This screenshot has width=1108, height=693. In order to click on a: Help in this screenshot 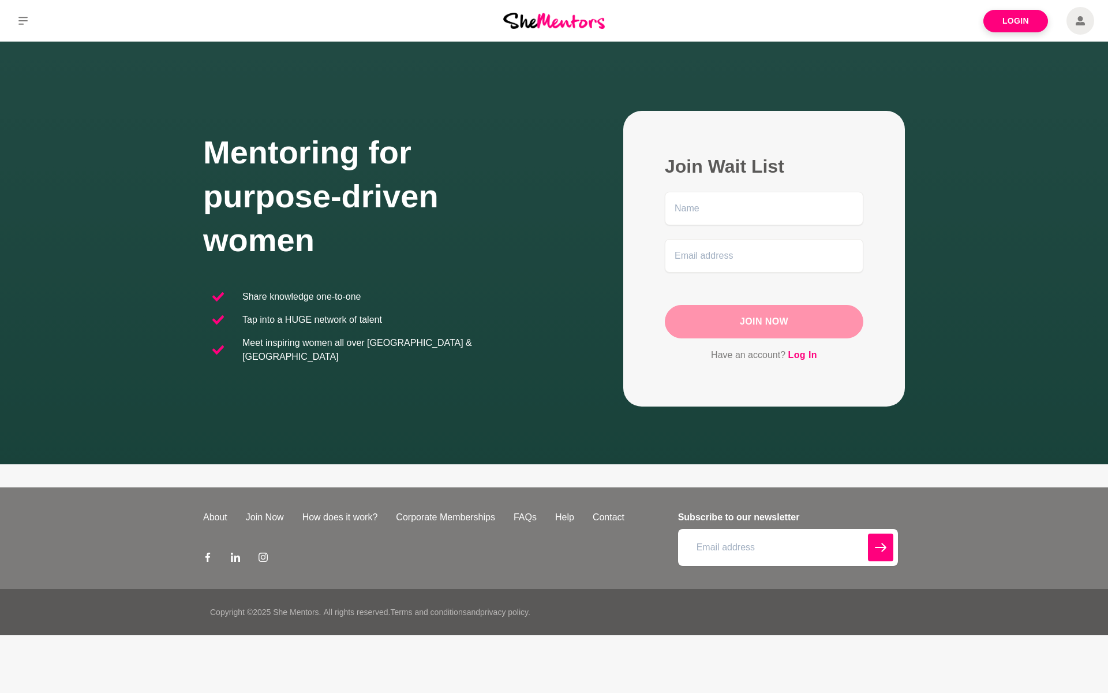, I will do `click(565, 517)`.